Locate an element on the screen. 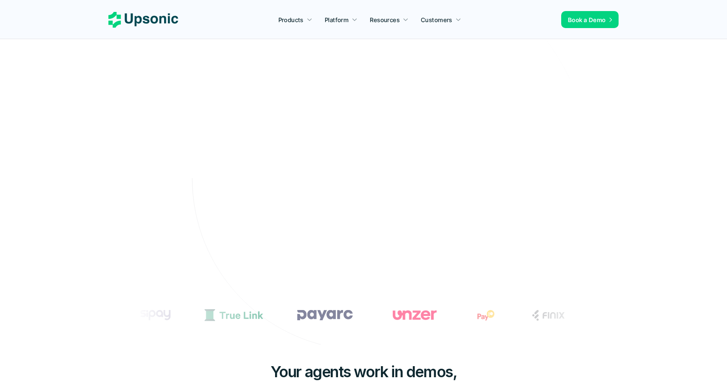 Image resolution: width=727 pixels, height=387 pixels. p: Products is located at coordinates (291, 20).